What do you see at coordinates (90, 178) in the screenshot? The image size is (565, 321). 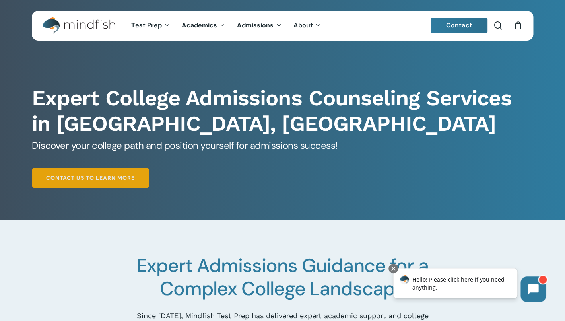 I see `span: Contact Us to Learn More` at bounding box center [90, 178].